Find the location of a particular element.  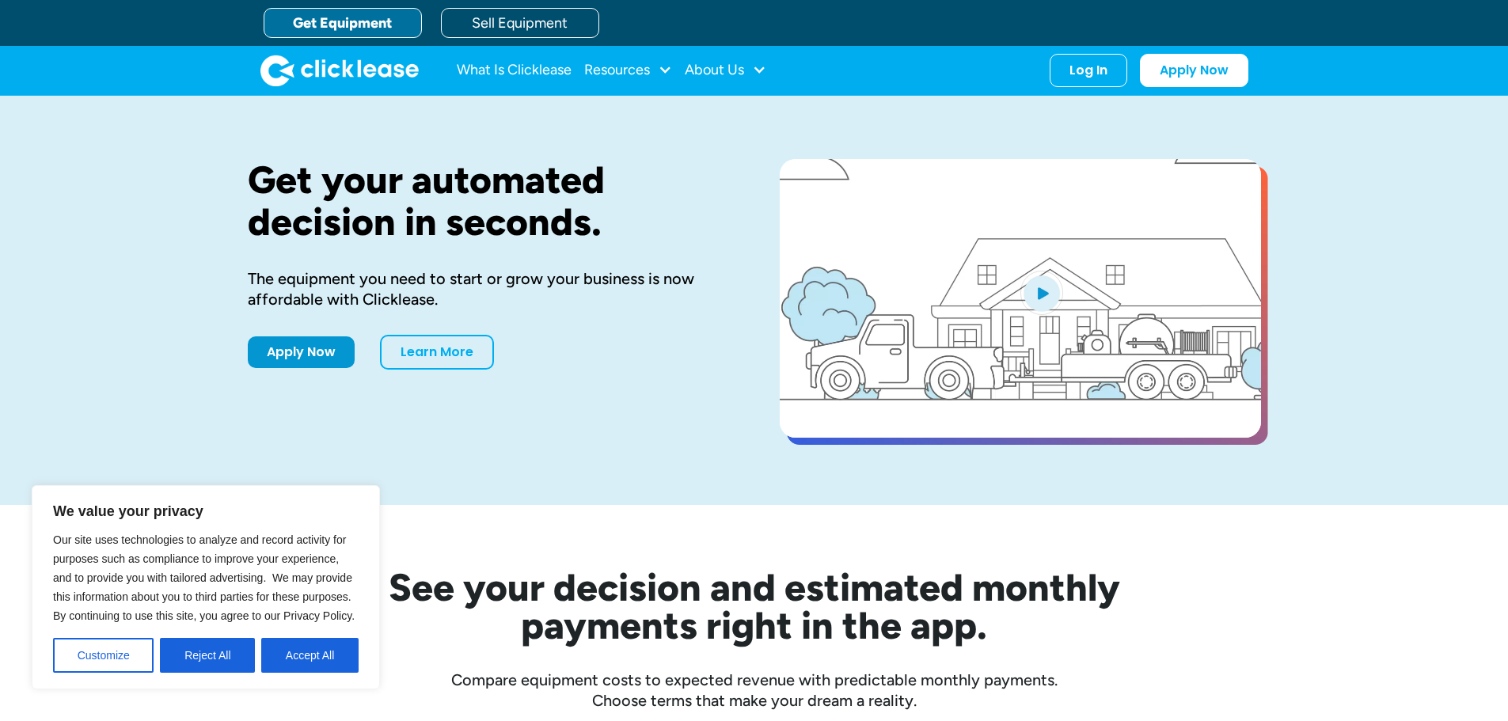

button: Reject All is located at coordinates (207, 655).